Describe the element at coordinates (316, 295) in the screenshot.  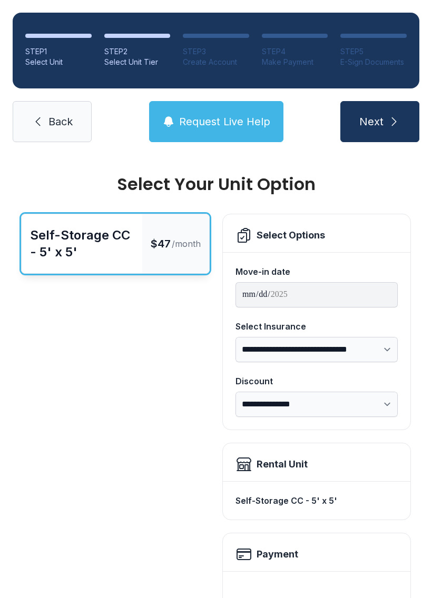
I see `input: Move-in date` at that location.